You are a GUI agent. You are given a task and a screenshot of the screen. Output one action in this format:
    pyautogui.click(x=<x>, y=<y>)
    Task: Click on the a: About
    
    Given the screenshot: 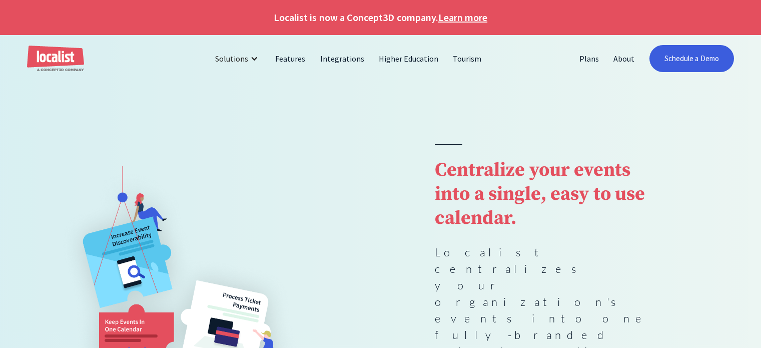 What is the action you would take?
    pyautogui.click(x=624, y=59)
    